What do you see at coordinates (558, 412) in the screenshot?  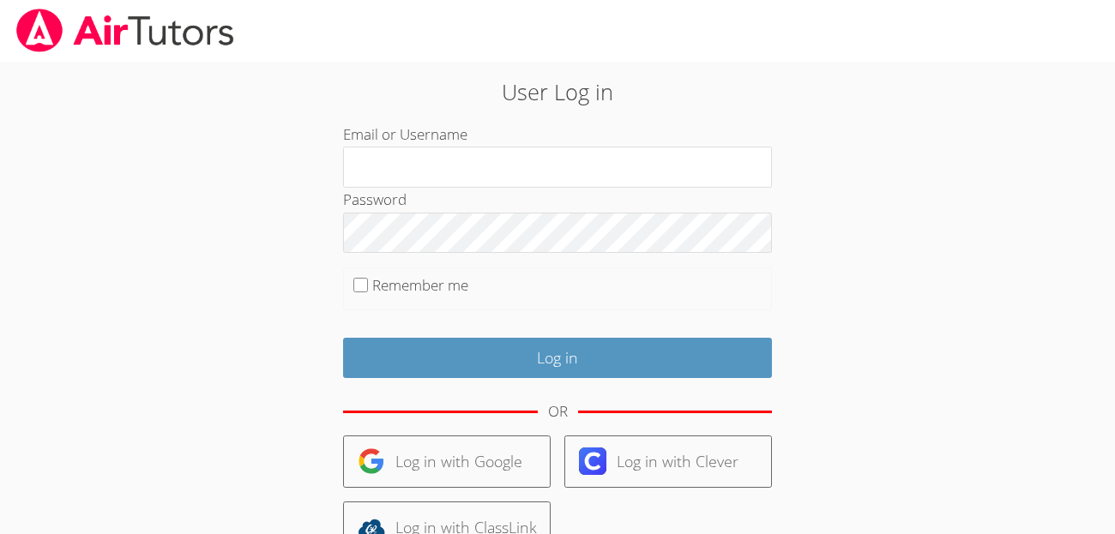 I see `div: OR` at bounding box center [558, 412].